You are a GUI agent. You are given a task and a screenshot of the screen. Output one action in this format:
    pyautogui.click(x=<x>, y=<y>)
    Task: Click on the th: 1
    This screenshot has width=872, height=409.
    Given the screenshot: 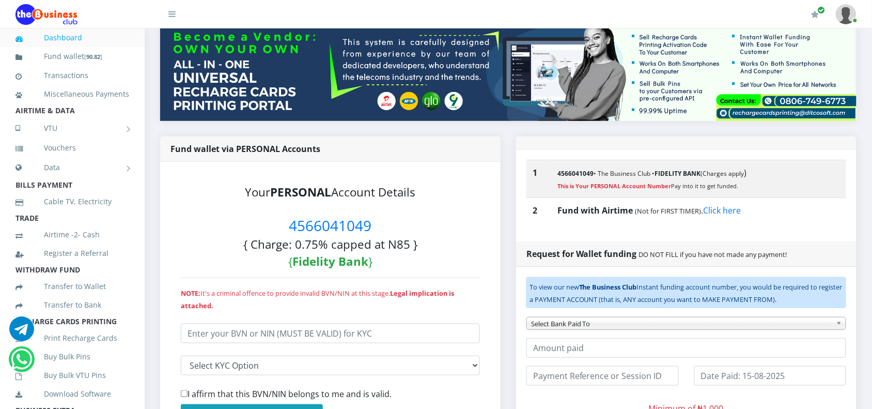 What is the action you would take?
    pyautogui.click(x=539, y=179)
    